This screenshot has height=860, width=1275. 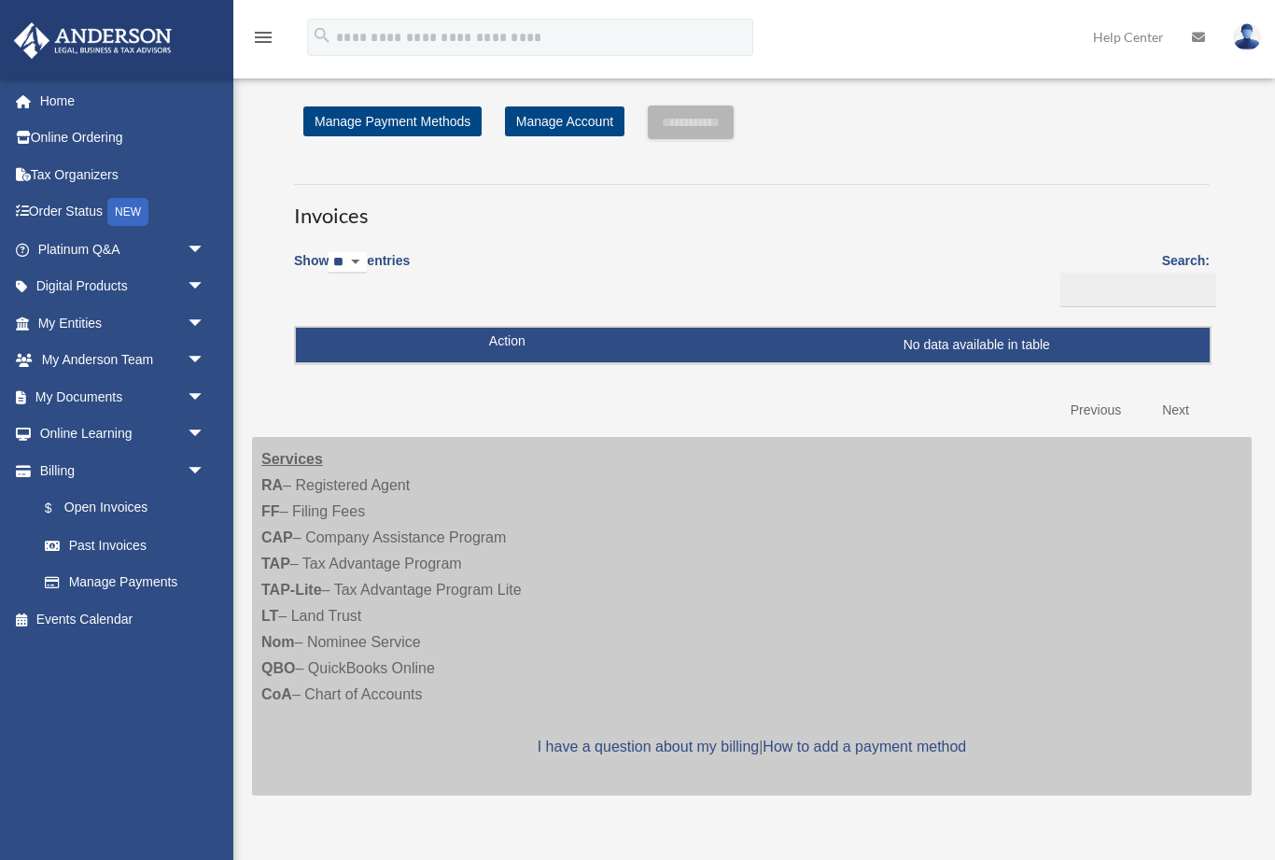 What do you see at coordinates (92, 40) in the screenshot?
I see `img: Anderson Advisors Platinum Portal` at bounding box center [92, 40].